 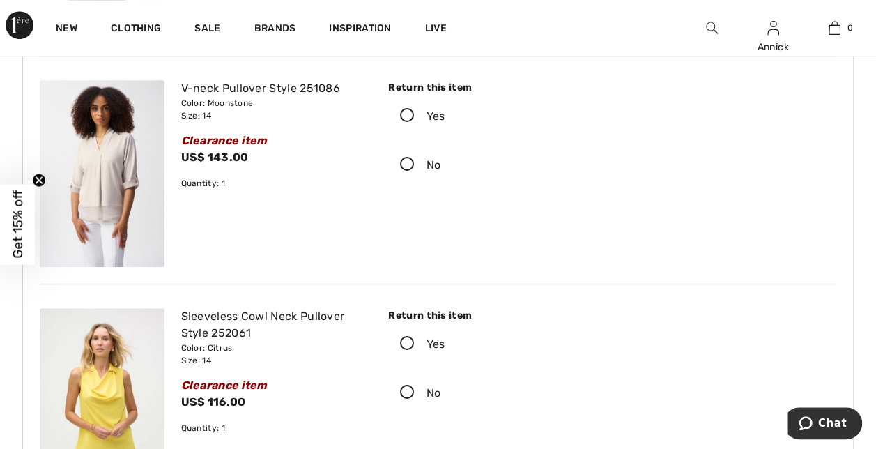 I want to click on div: Sleeveless Cowl Neck Pullover Style 252061, so click(x=272, y=325).